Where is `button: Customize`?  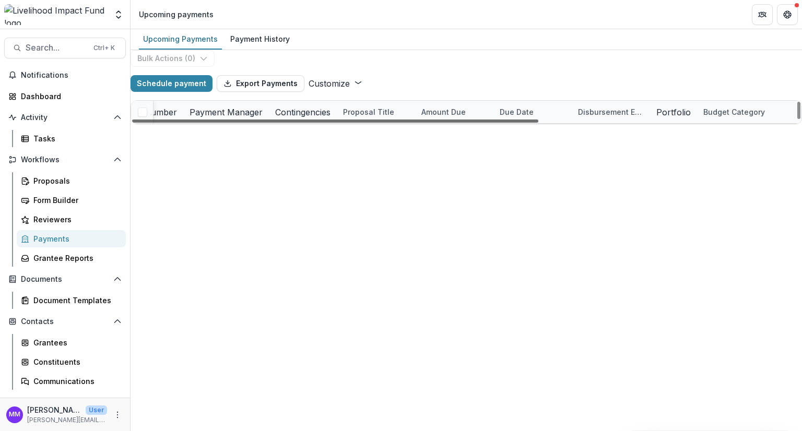
button: Customize is located at coordinates (335, 84).